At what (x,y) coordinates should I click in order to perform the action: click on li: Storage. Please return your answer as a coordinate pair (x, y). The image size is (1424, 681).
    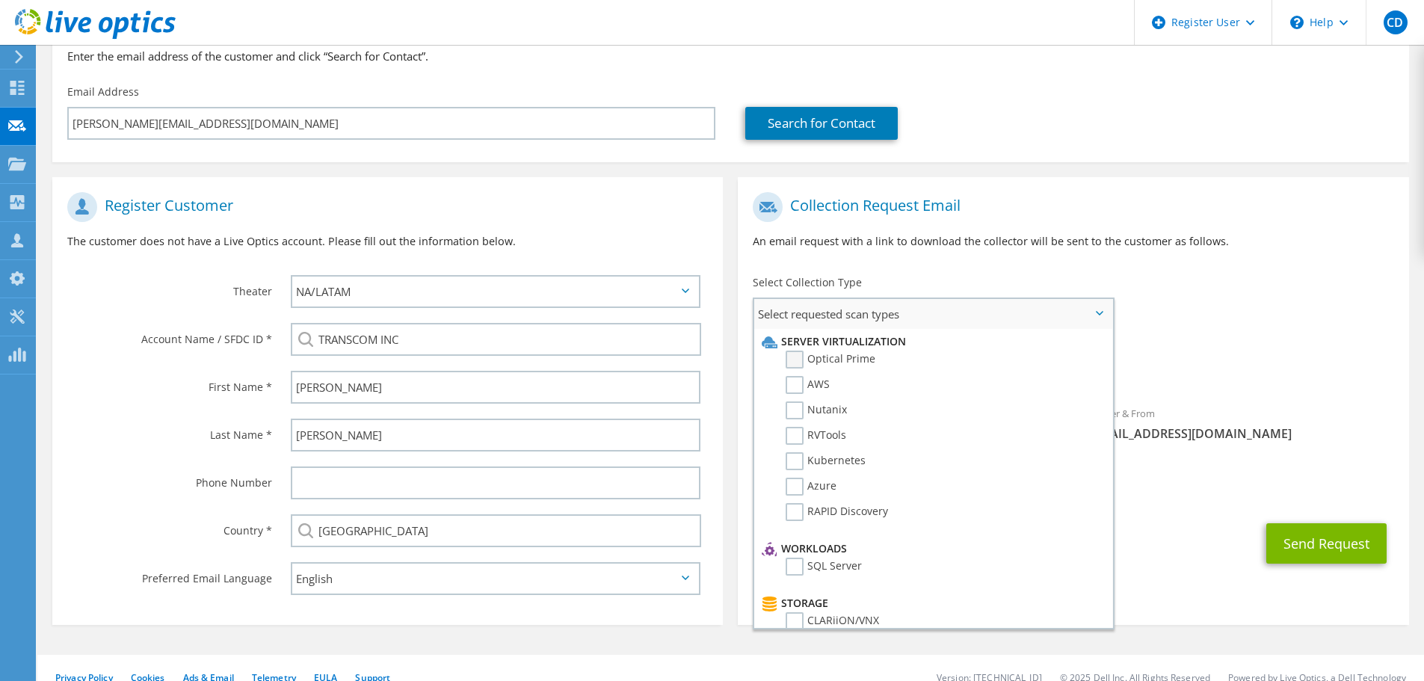
    Looking at the image, I should click on (931, 603).